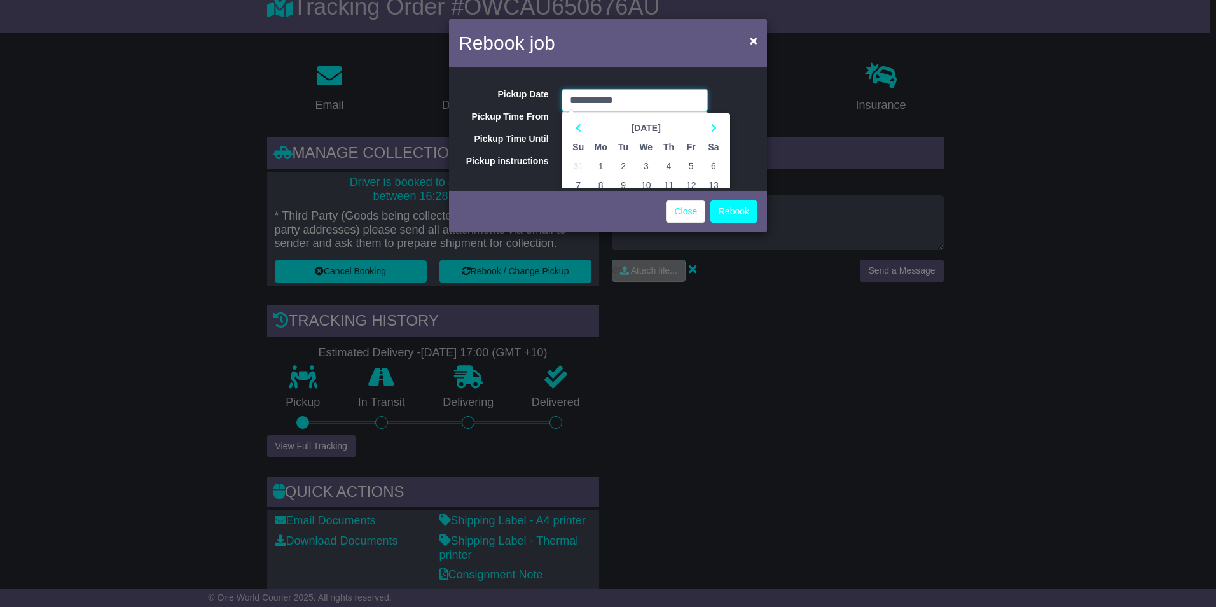 The height and width of the screenshot is (607, 1216). I want to click on td: 5, so click(691, 166).